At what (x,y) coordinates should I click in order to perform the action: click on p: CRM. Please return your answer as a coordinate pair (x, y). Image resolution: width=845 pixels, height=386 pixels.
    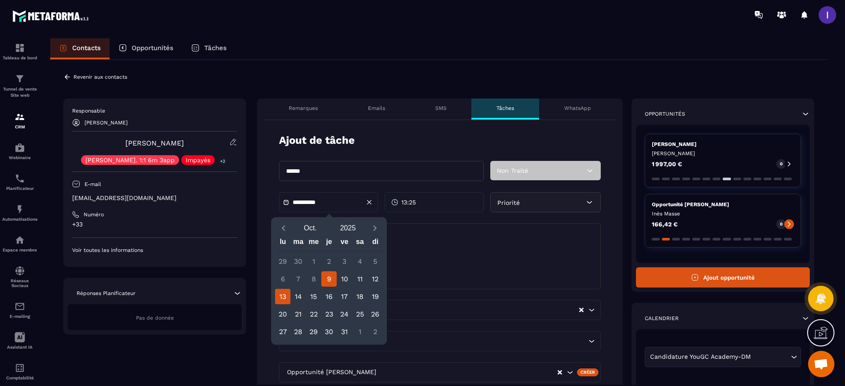
    Looking at the image, I should click on (20, 127).